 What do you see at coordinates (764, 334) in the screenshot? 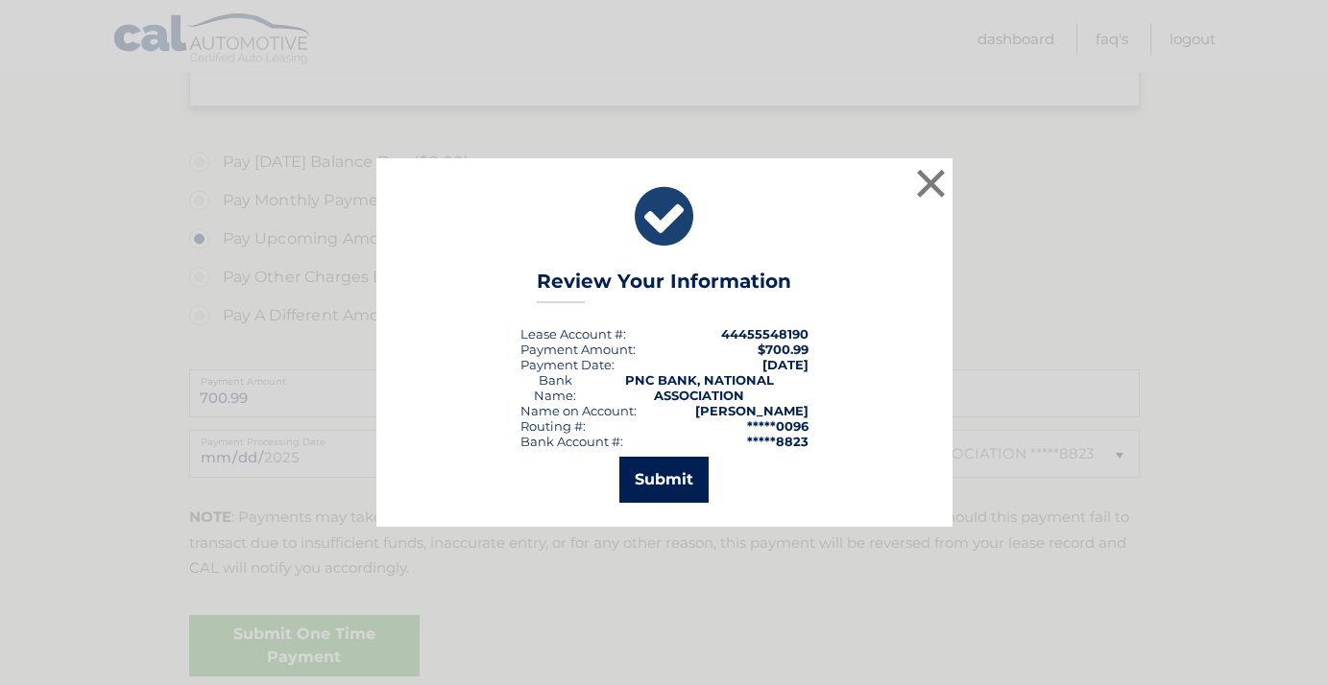
I see `strong: 44455548190` at bounding box center [764, 334].